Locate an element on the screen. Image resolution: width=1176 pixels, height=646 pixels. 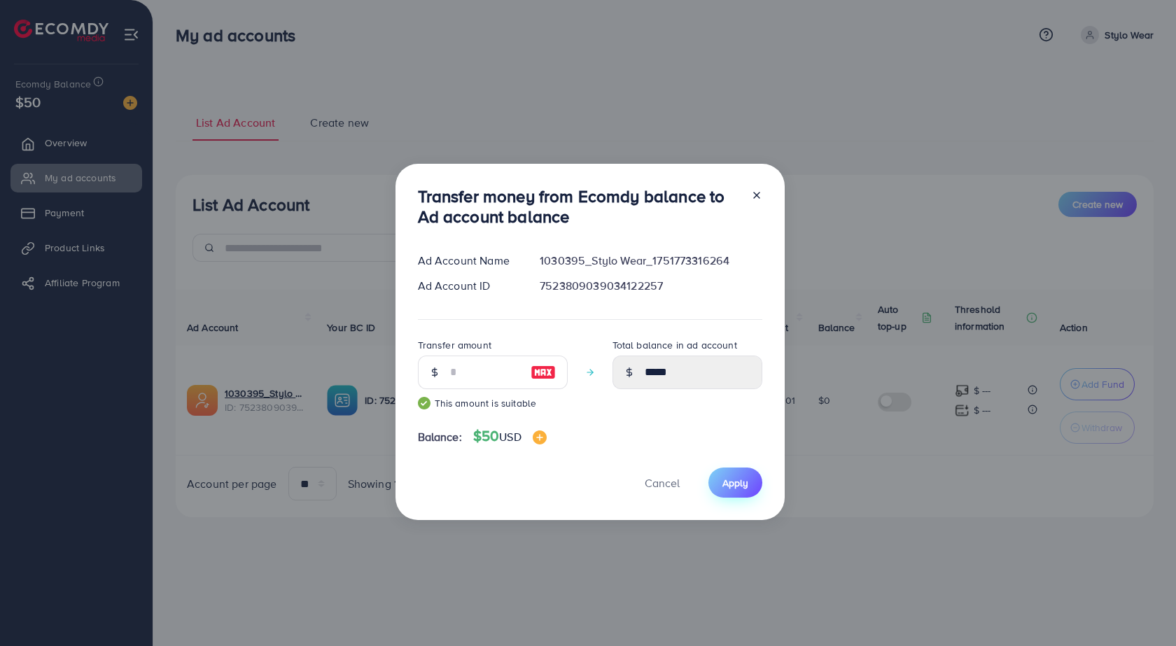
div: Ad Account Name is located at coordinates (468, 260).